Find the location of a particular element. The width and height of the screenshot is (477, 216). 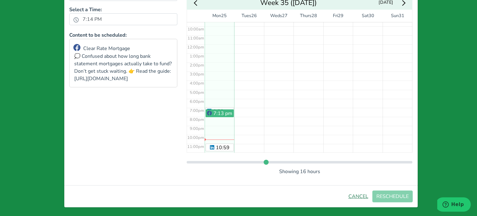

span: 10:00am is located at coordinates (196, 29).